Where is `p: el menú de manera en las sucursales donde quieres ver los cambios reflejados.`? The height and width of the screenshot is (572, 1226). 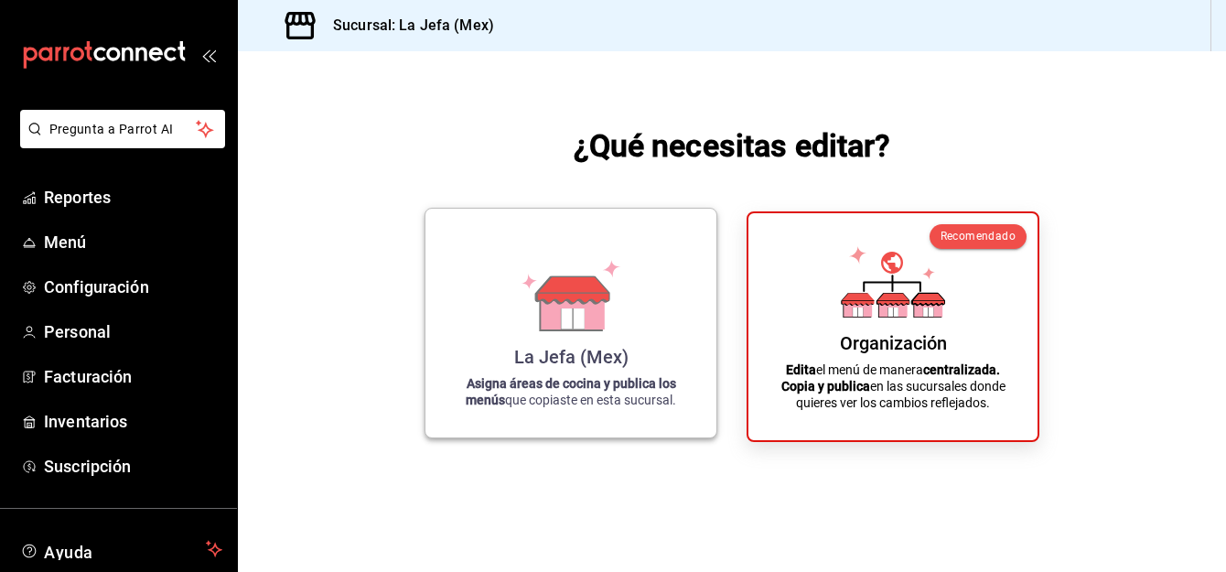
p: el menú de manera en las sucursales donde quieres ver los cambios reflejados. is located at coordinates (893, 386).